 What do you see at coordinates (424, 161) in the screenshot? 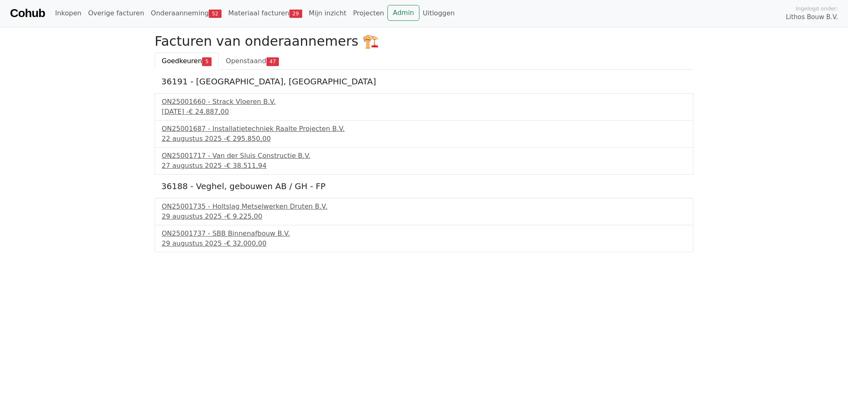
I see `a: ON25001717 - Van der Sluis Constructie B.V.27 augustus 2025 -€ 38.511,94` at bounding box center [424, 161].